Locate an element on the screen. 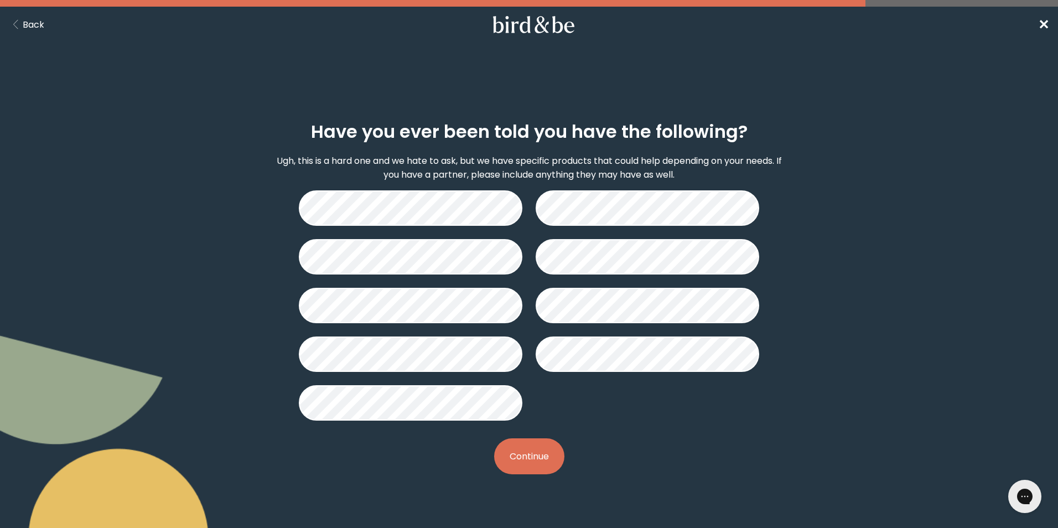  button: Continue is located at coordinates (529, 456).